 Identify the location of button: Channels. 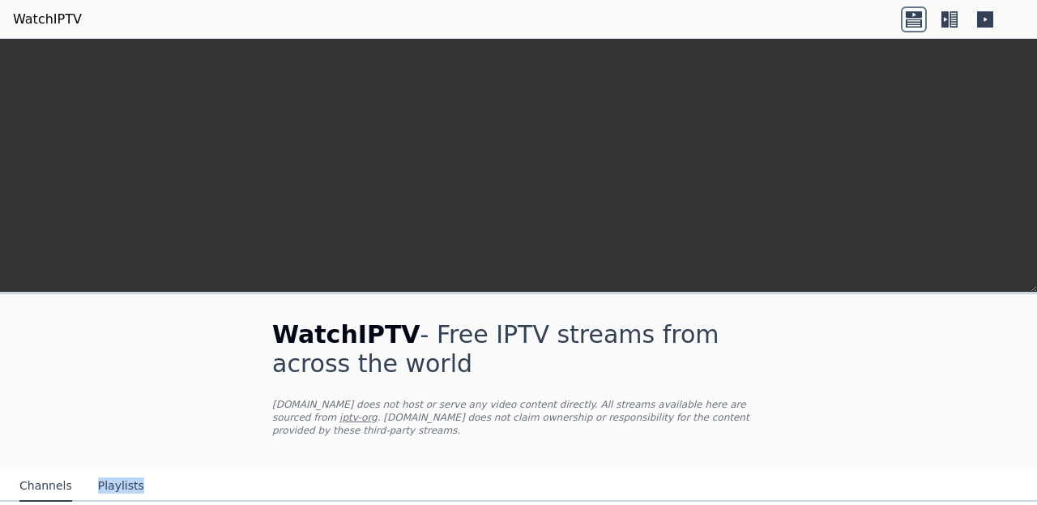
(45, 486).